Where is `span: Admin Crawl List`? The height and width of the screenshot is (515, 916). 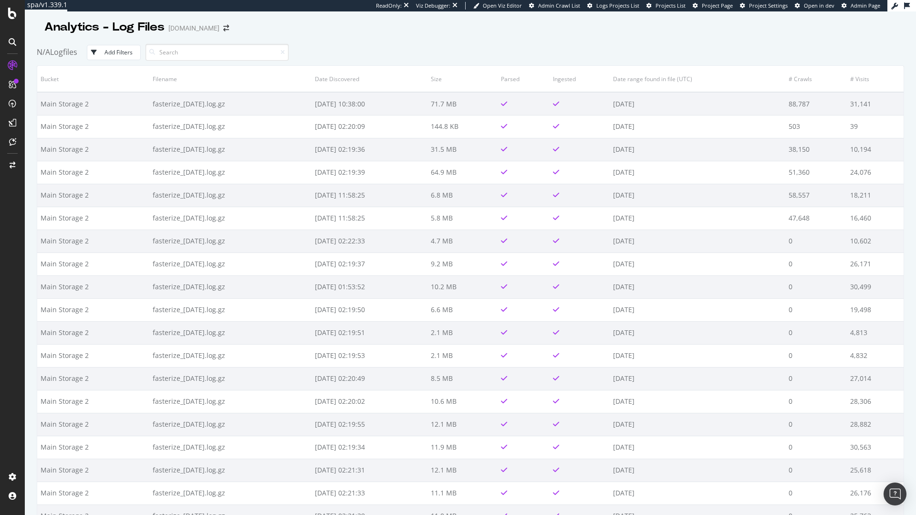 span: Admin Crawl List is located at coordinates (559, 5).